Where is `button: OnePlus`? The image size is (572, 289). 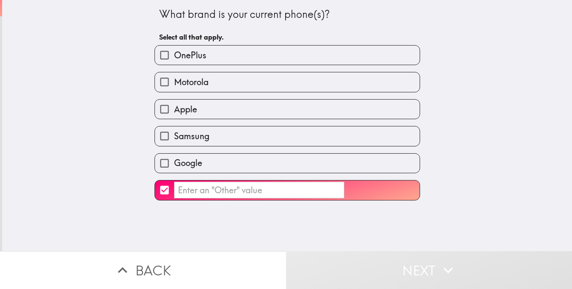
button: OnePlus is located at coordinates (287, 55).